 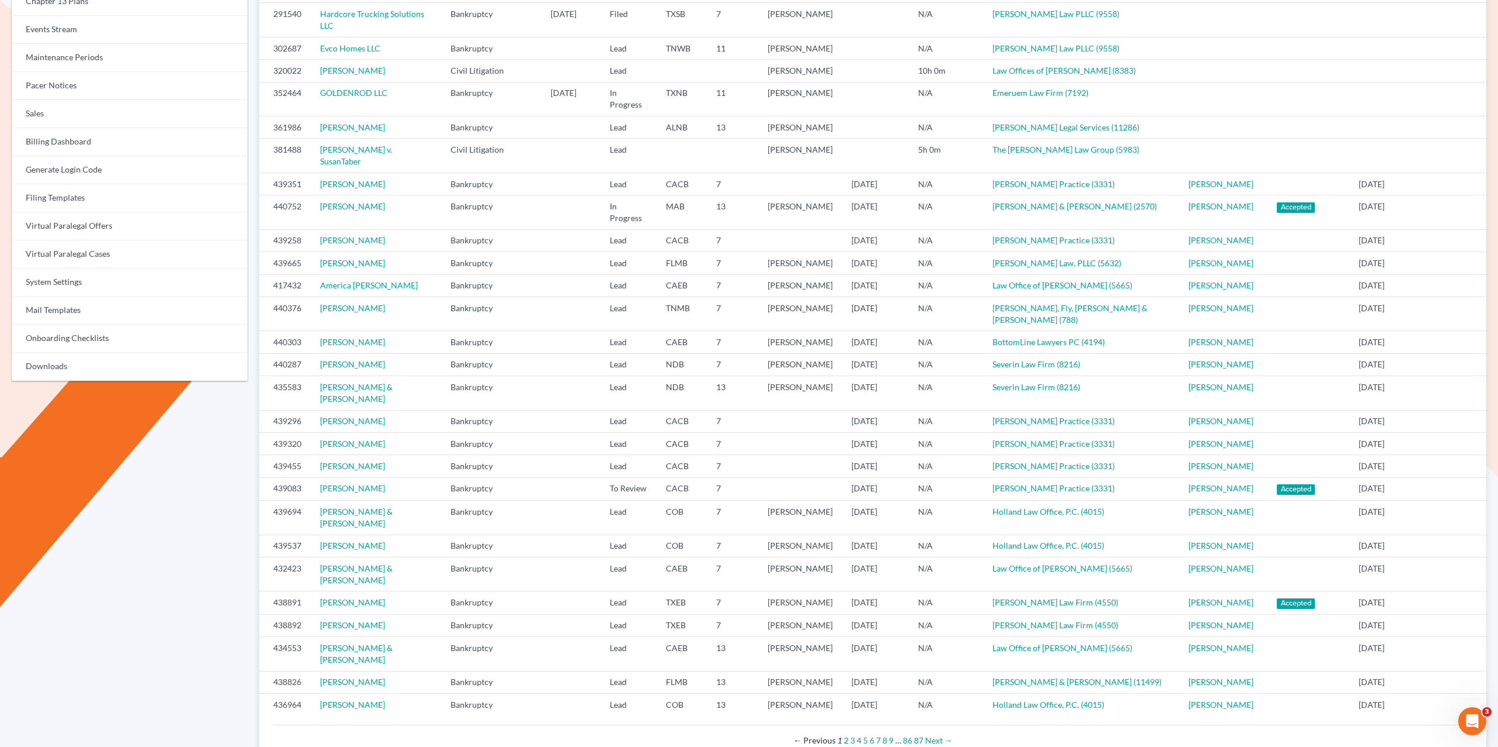 What do you see at coordinates (129, 142) in the screenshot?
I see `a: Billing Dashboard` at bounding box center [129, 142].